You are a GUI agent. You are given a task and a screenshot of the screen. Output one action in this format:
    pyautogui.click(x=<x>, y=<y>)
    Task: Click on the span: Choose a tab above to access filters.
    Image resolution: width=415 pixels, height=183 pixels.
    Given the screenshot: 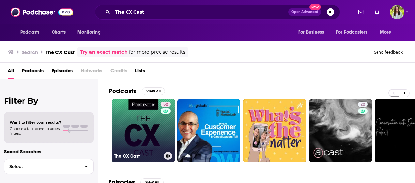 What is the action you would take?
    pyautogui.click(x=36, y=131)
    